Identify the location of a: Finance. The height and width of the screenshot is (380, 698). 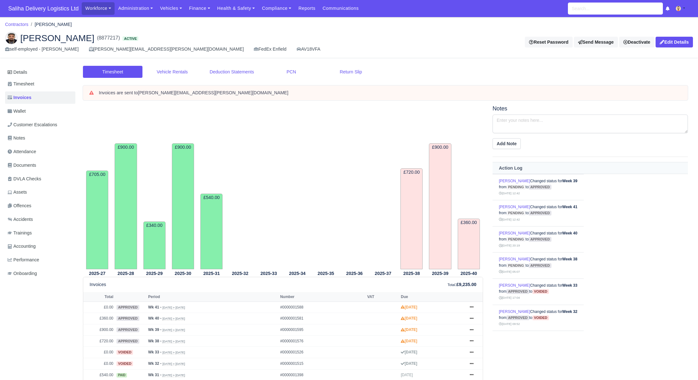
(199, 8).